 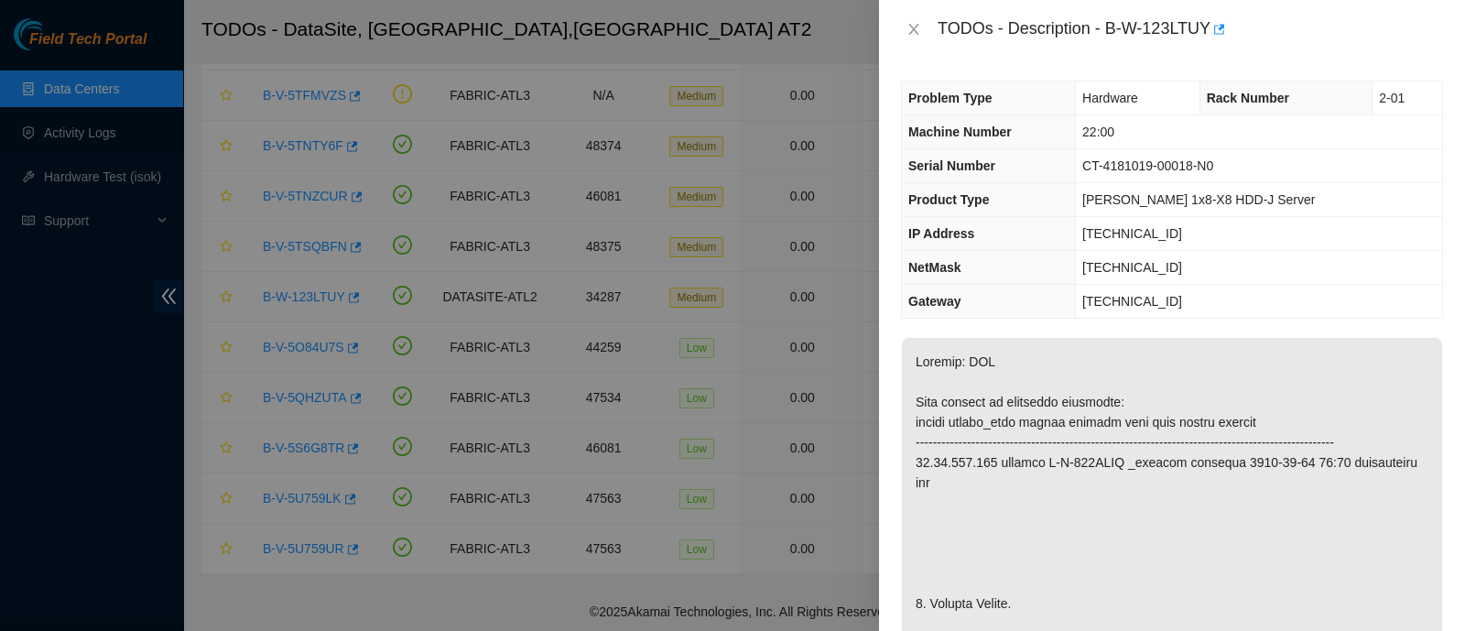 What do you see at coordinates (1248, 98) in the screenshot?
I see `span: Rack Number` at bounding box center [1248, 98].